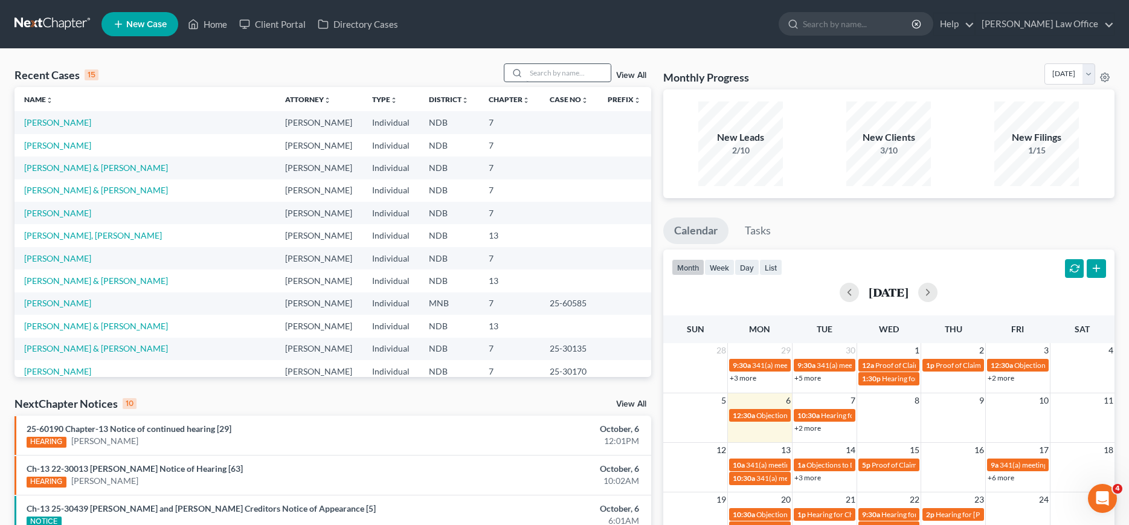 The image size is (1129, 525). Describe the element at coordinates (207, 24) in the screenshot. I see `a: Home` at that location.